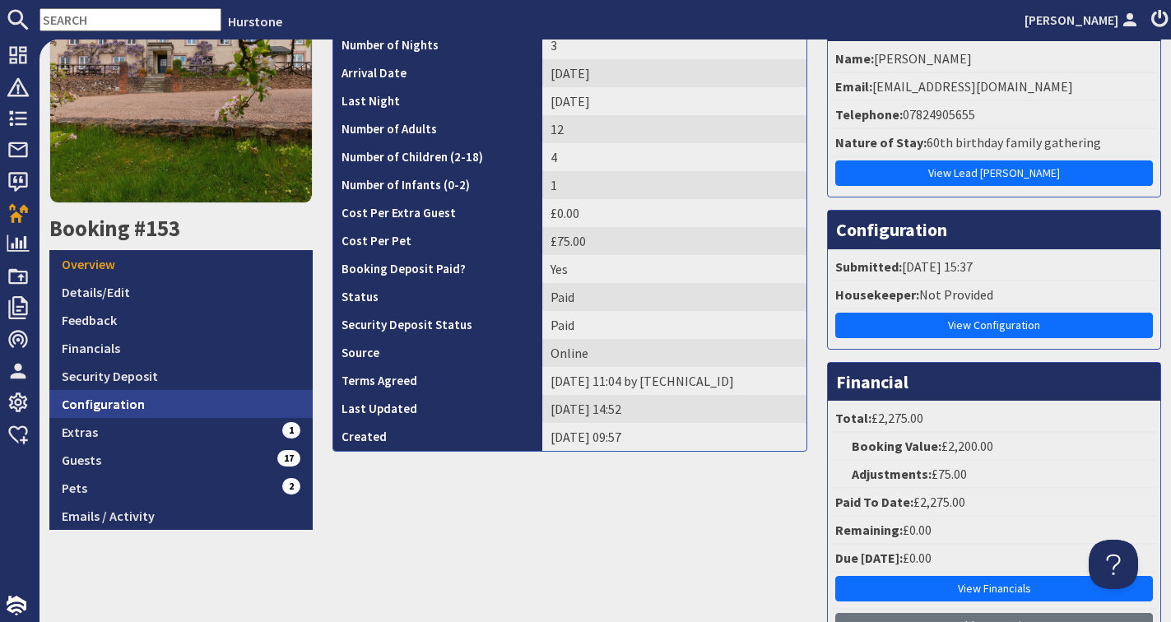 The height and width of the screenshot is (622, 1171). Describe the element at coordinates (994, 143) in the screenshot. I see `li: 60th birthday family gathering` at that location.